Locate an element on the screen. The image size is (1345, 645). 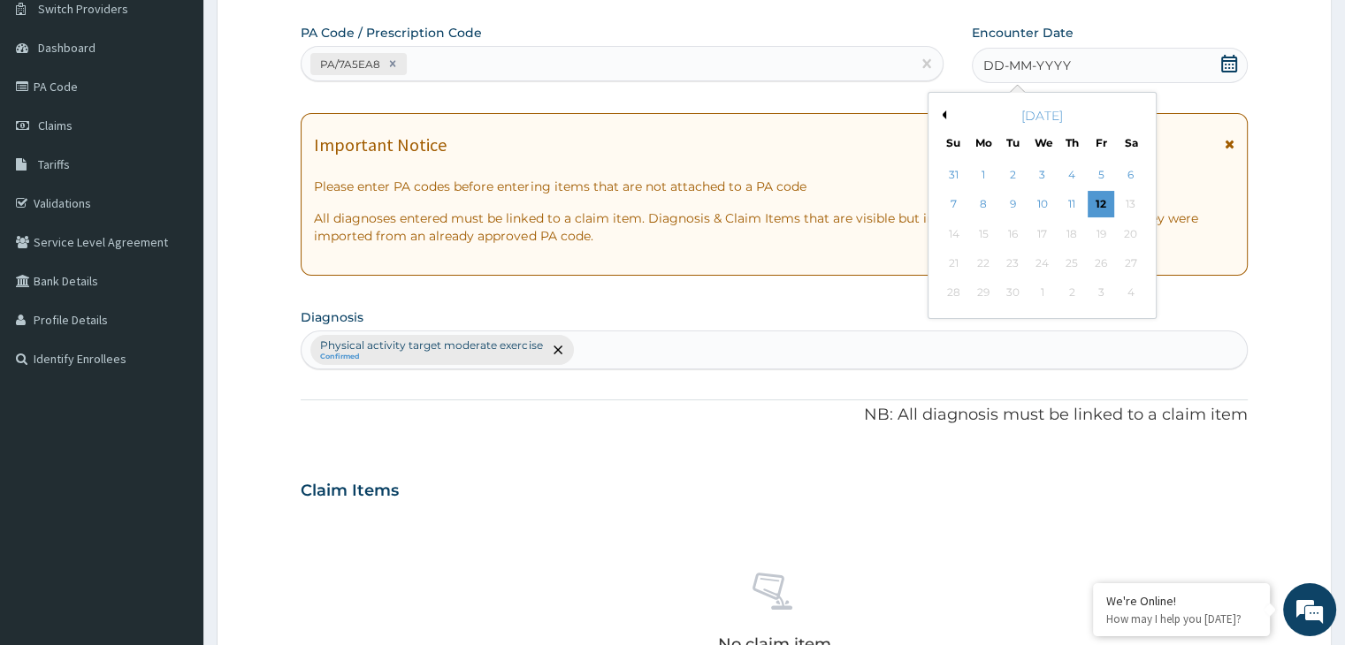
span: Dashboard is located at coordinates (66, 48).